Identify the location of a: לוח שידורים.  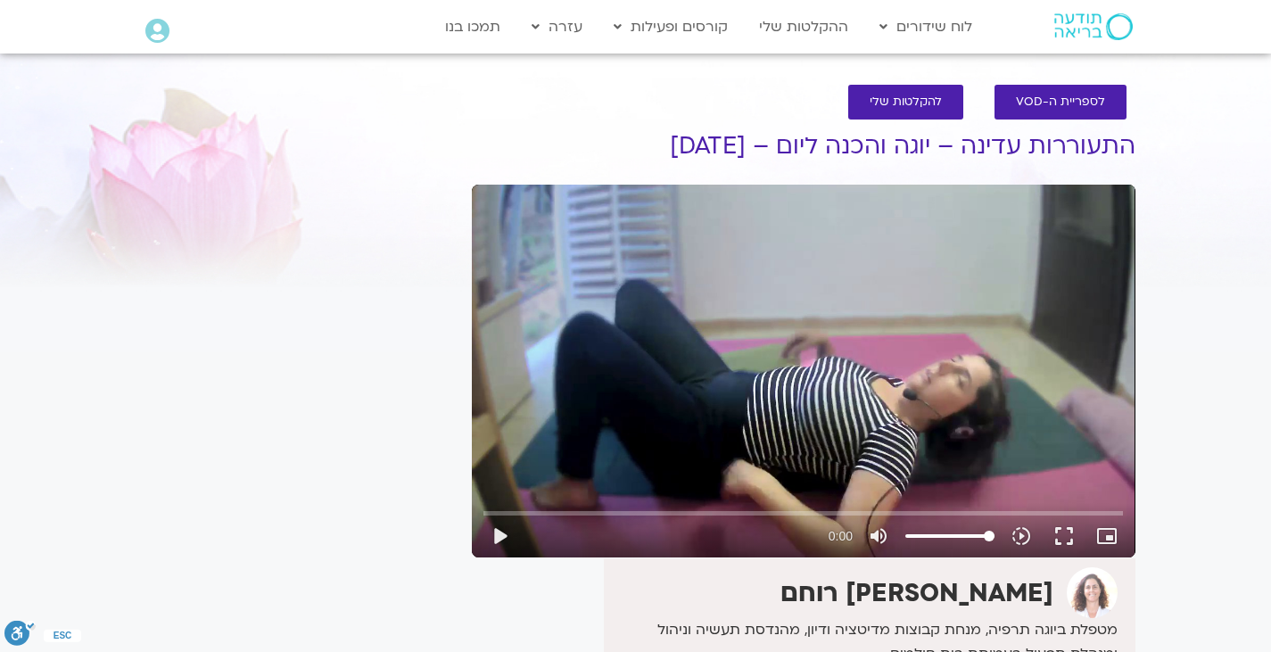
(926, 27).